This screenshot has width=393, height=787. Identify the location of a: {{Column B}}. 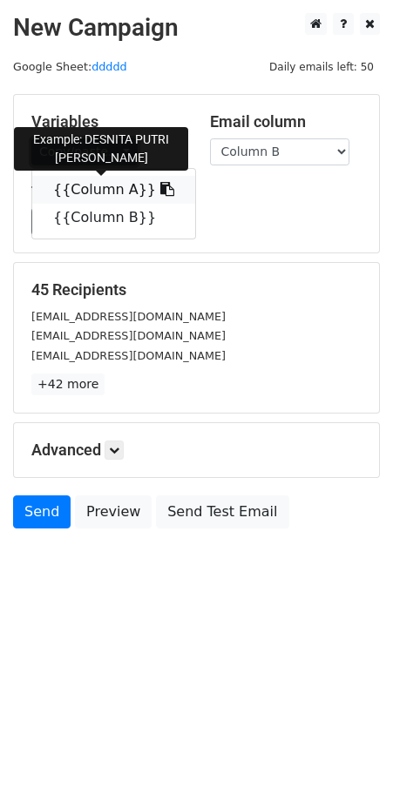
(113, 218).